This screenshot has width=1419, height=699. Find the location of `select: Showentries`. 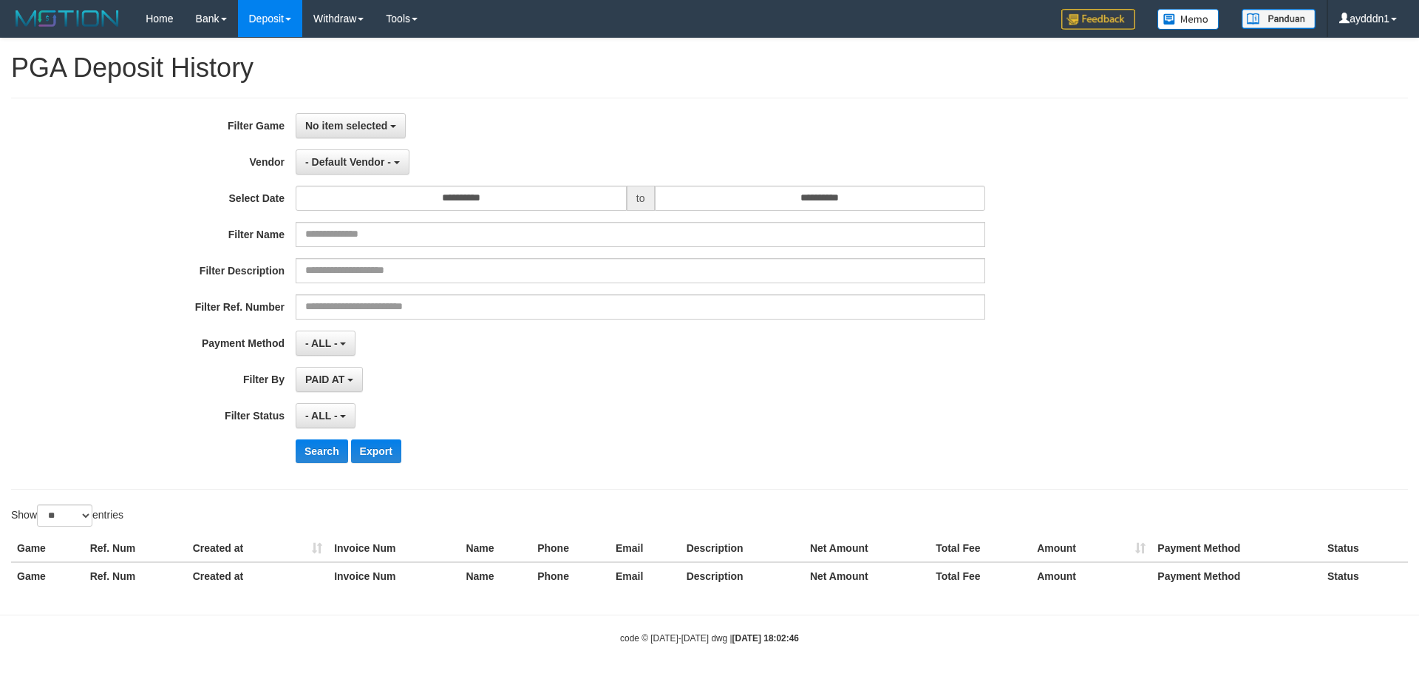

select: Showentries is located at coordinates (64, 515).